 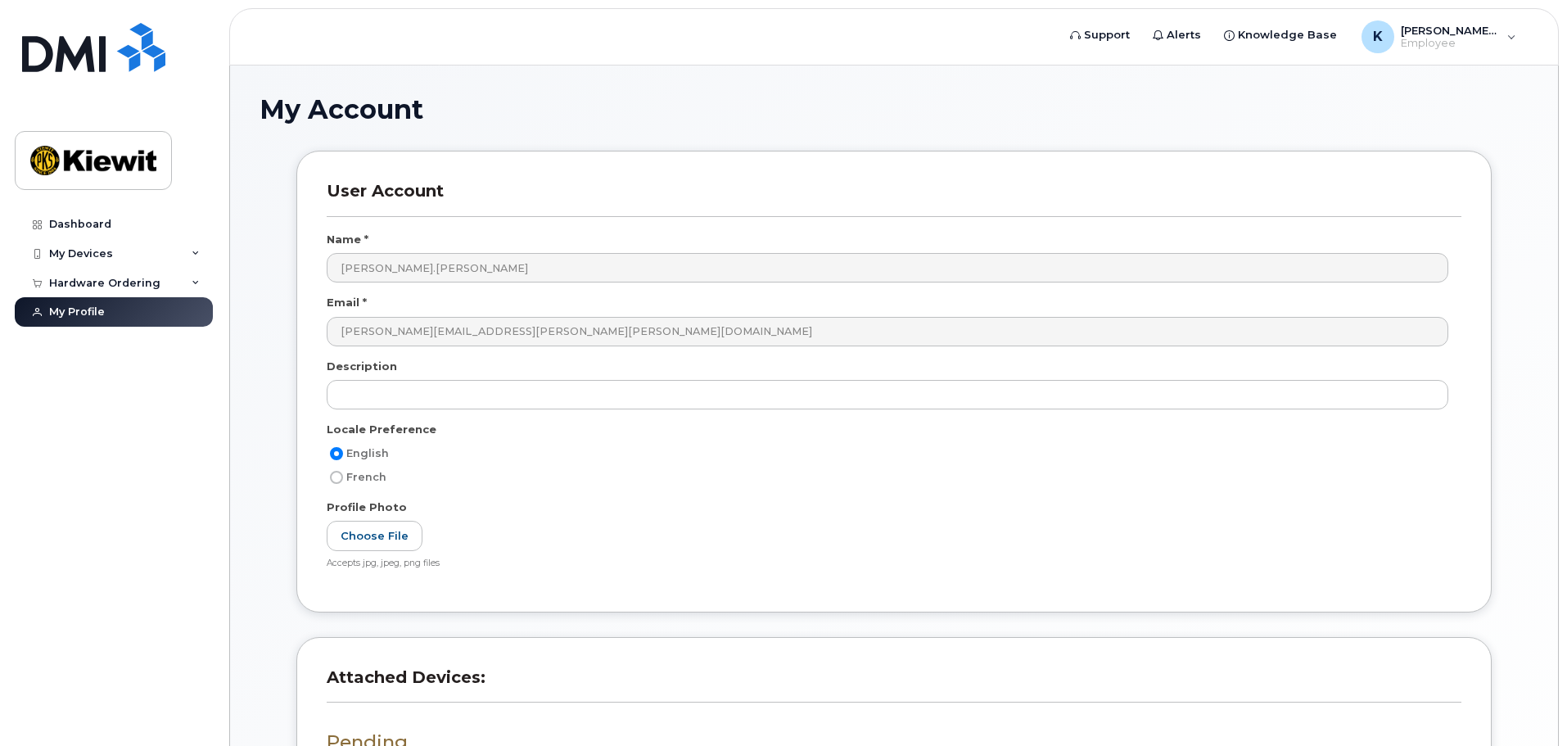 I want to click on label: Name *, so click(x=347, y=239).